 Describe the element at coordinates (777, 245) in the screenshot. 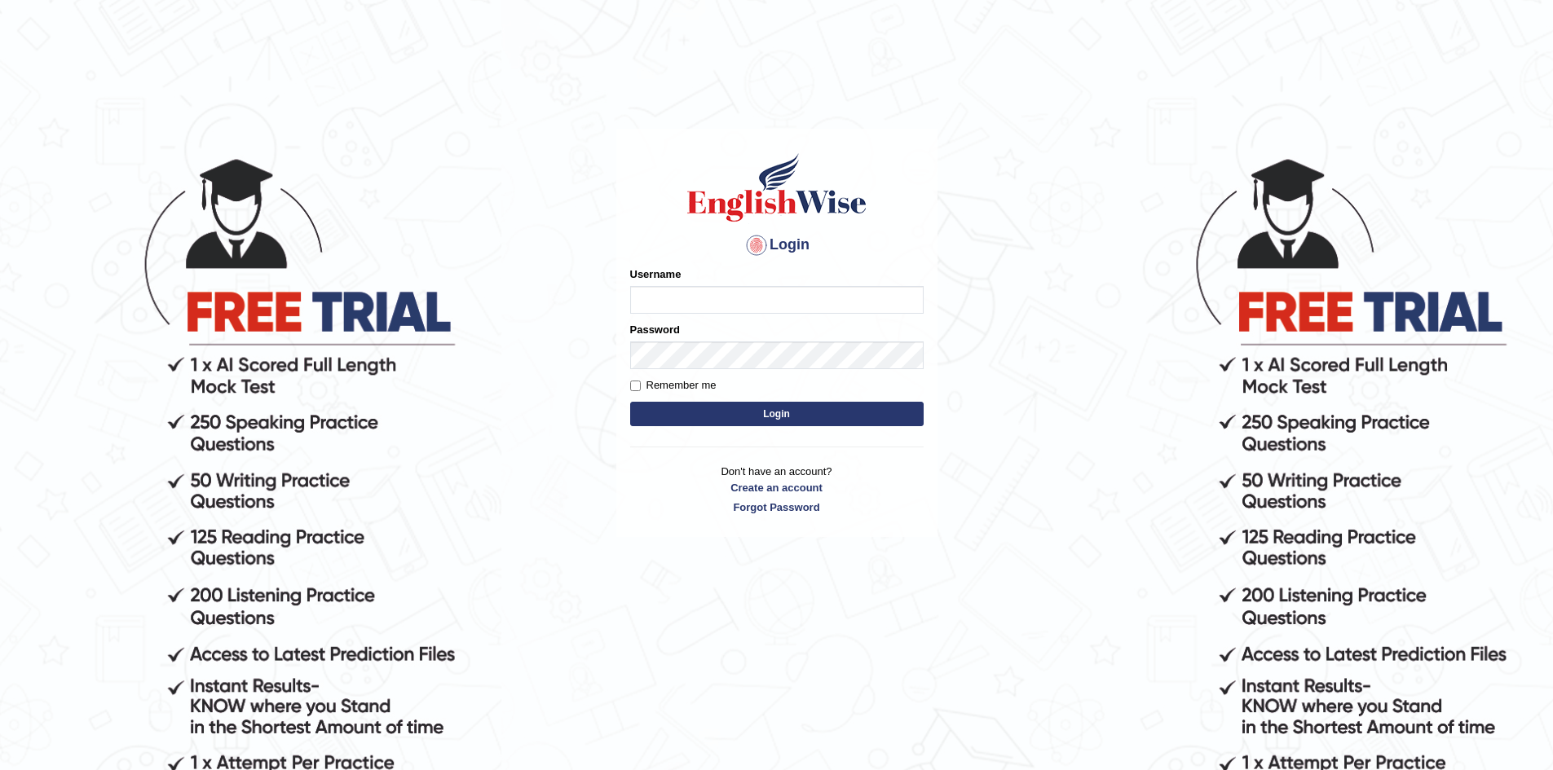

I see `h4: Login` at that location.